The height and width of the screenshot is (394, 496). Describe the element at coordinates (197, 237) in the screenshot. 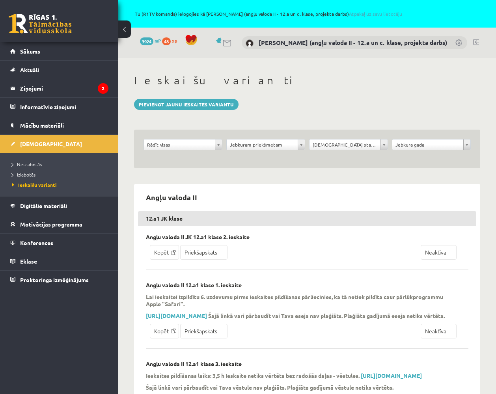

I see `p: Angļu valoda II JK 12.a1 klase 2. ieskaite` at that location.